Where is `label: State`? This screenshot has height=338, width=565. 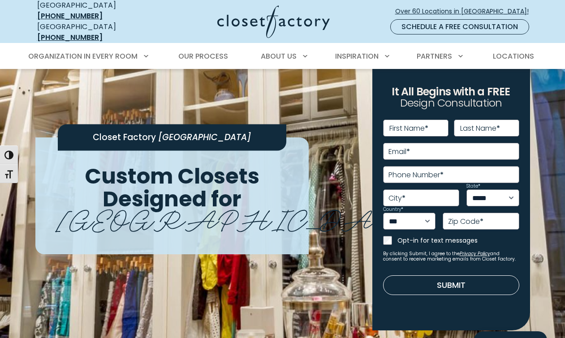 label: State is located at coordinates (473, 186).